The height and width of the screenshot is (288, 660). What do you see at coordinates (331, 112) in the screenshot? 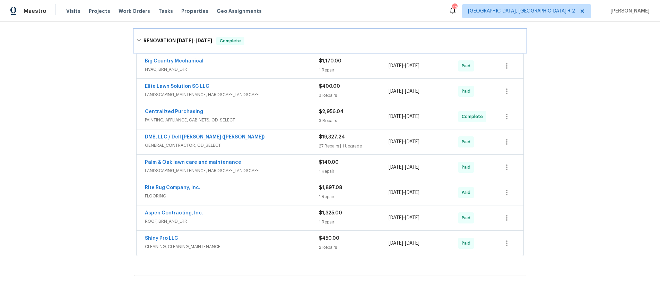
I see `span: $2,956.04` at bounding box center [331, 112].